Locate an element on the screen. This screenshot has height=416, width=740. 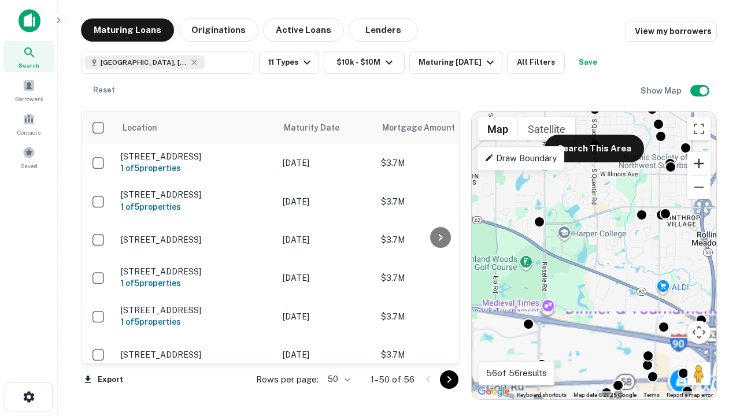
div: Saved is located at coordinates (29, 157).